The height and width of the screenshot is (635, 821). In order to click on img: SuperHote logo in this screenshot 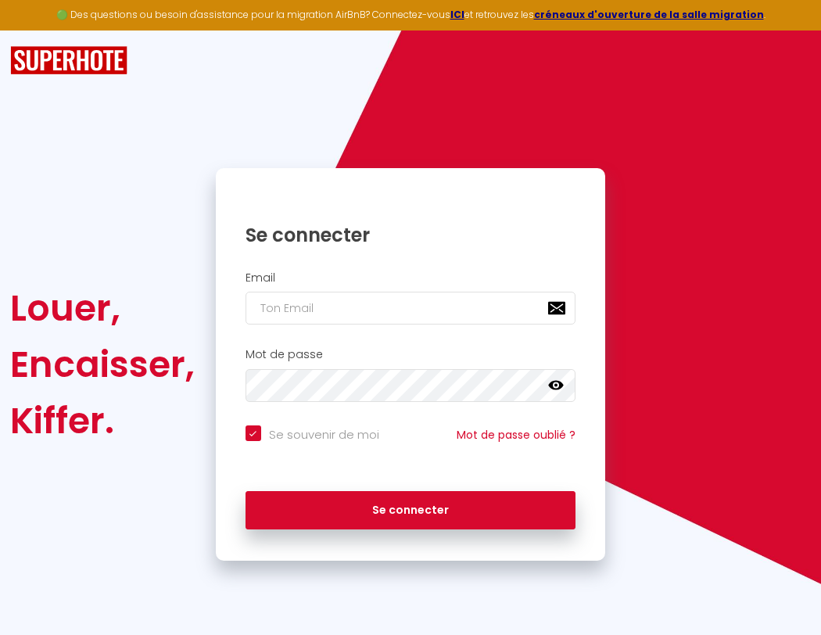, I will do `click(69, 60)`.